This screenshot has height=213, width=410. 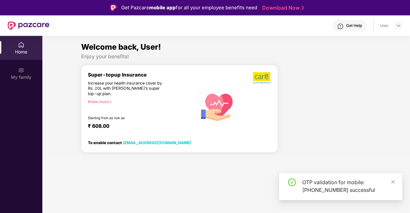 I want to click on img: svg+xml;base64,PHN2ZyBpZD0iSG9tZSIgeG1sbnM9Imh0dHA6Ly93d3cudzMub3JnLzIwMDAvc3ZnIiB3aWR0aD0iMjAiIG..., so click(x=21, y=45).